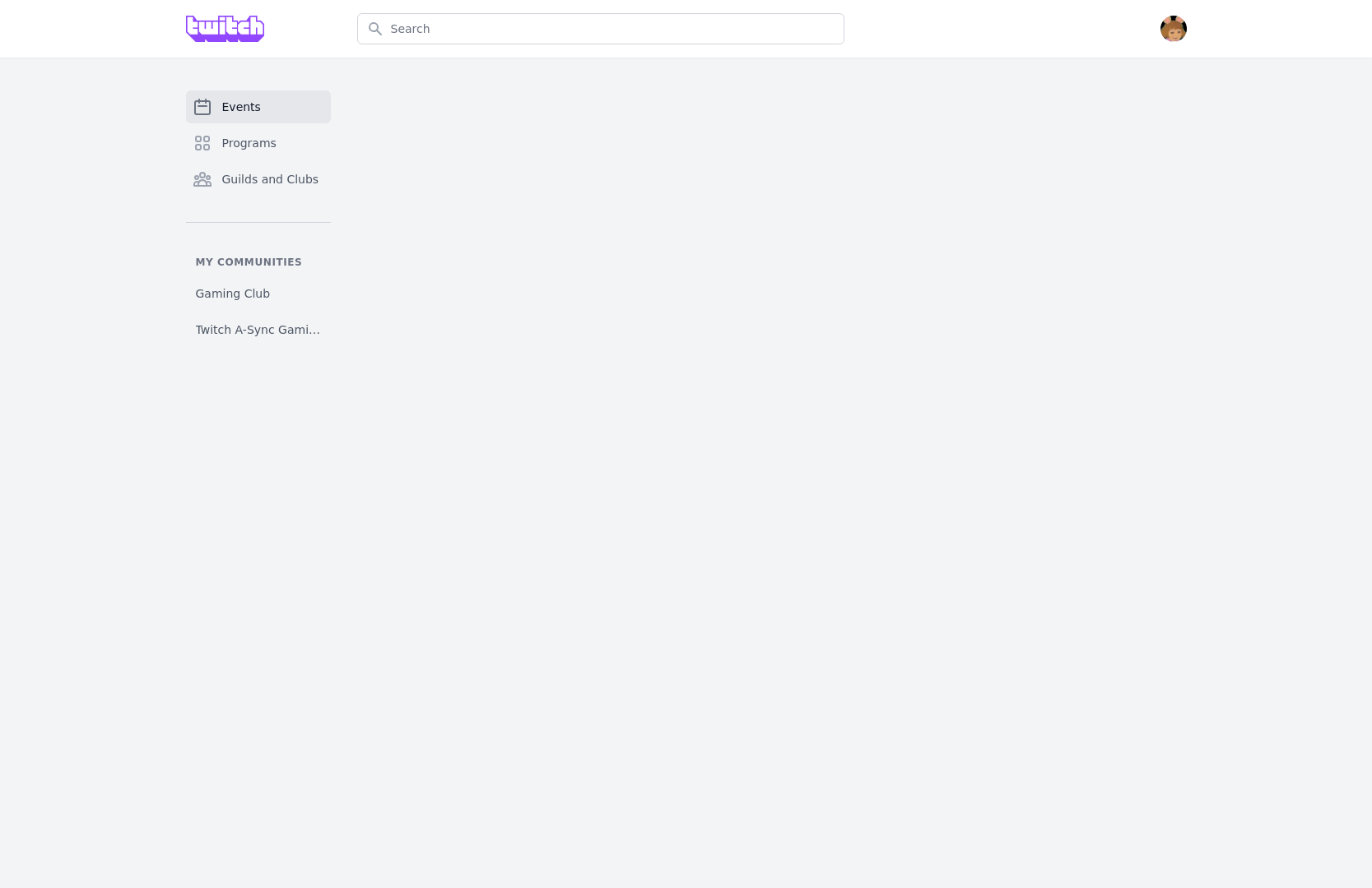  I want to click on span: Events, so click(241, 107).